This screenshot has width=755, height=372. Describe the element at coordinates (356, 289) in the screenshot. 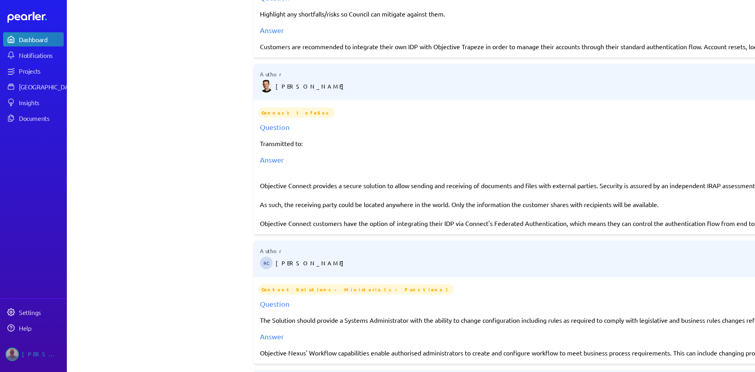

I see `span: Content Solutions - Ministerials - Functional` at that location.